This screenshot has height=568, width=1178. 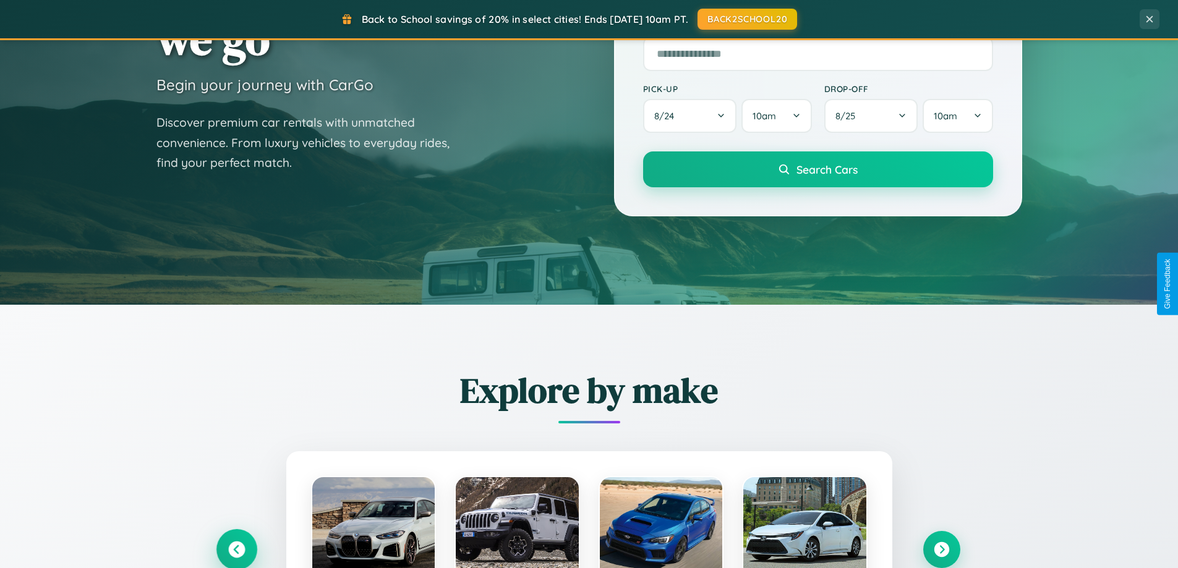 What do you see at coordinates (871, 116) in the screenshot?
I see `button: 8/25` at bounding box center [871, 116].